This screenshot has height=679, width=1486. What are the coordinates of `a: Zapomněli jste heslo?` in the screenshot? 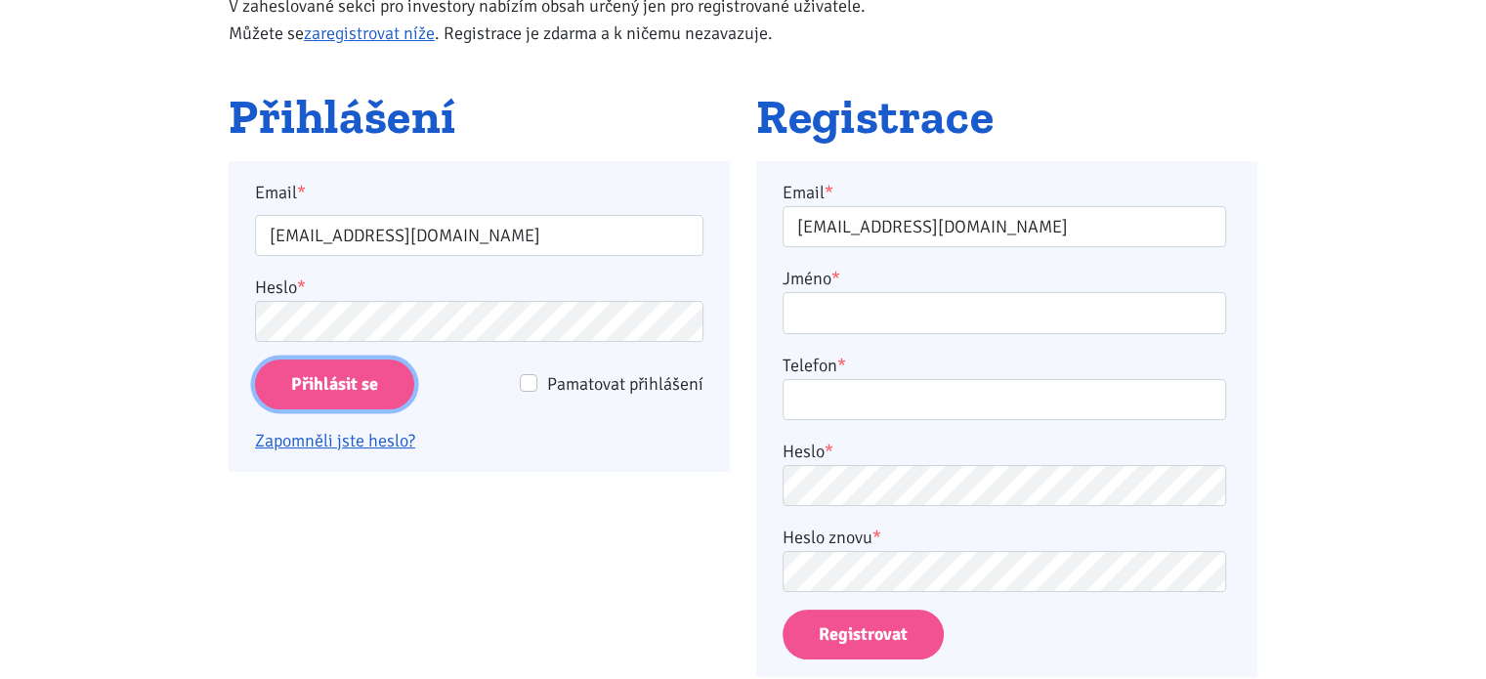 It's located at (335, 440).